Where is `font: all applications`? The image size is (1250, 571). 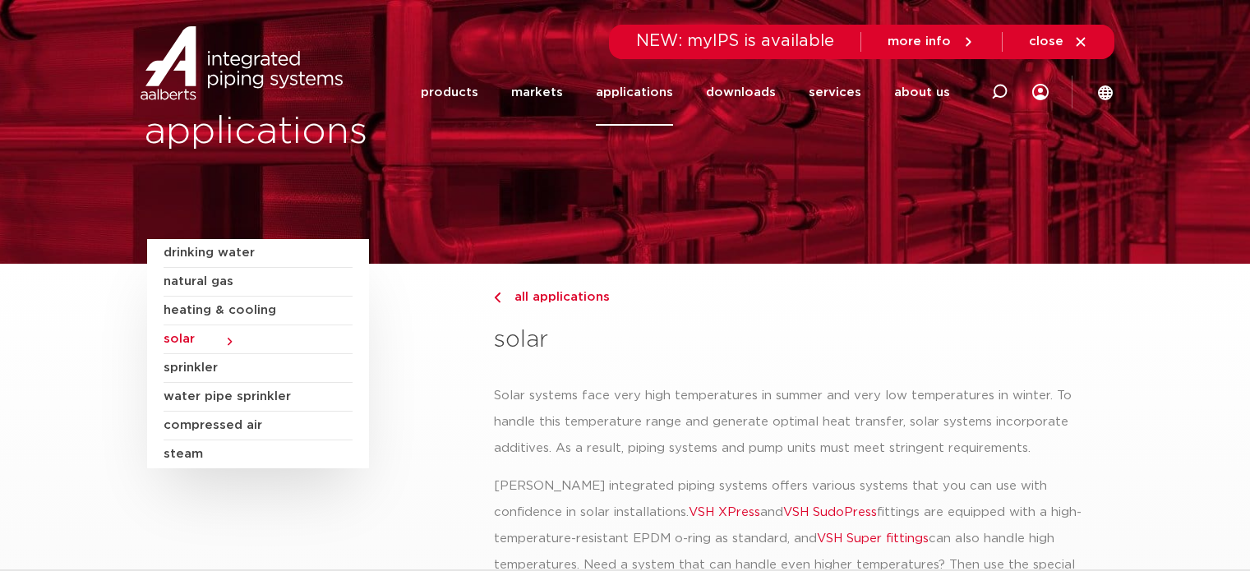
font: all applications is located at coordinates (562, 297).